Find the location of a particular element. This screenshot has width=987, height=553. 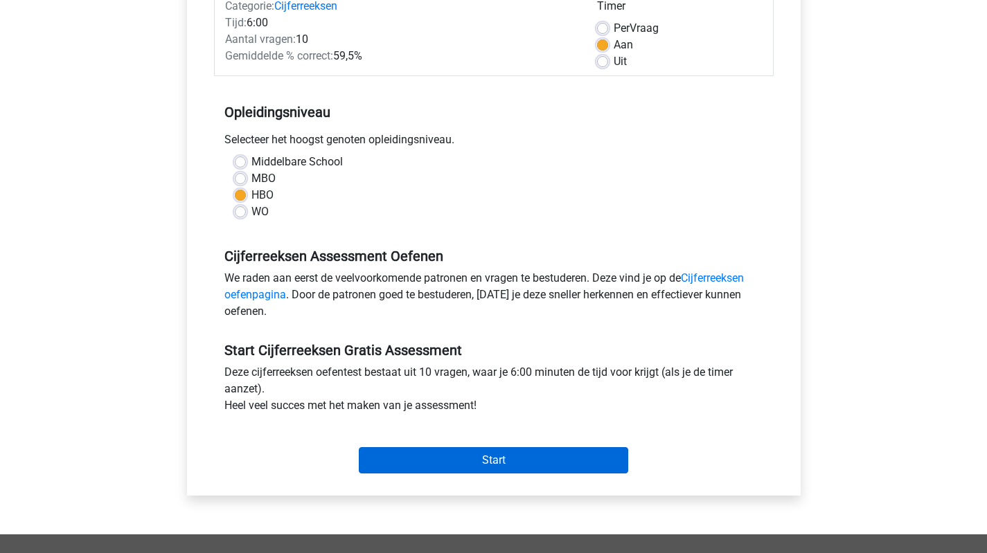

input: Start is located at coordinates (493, 461).